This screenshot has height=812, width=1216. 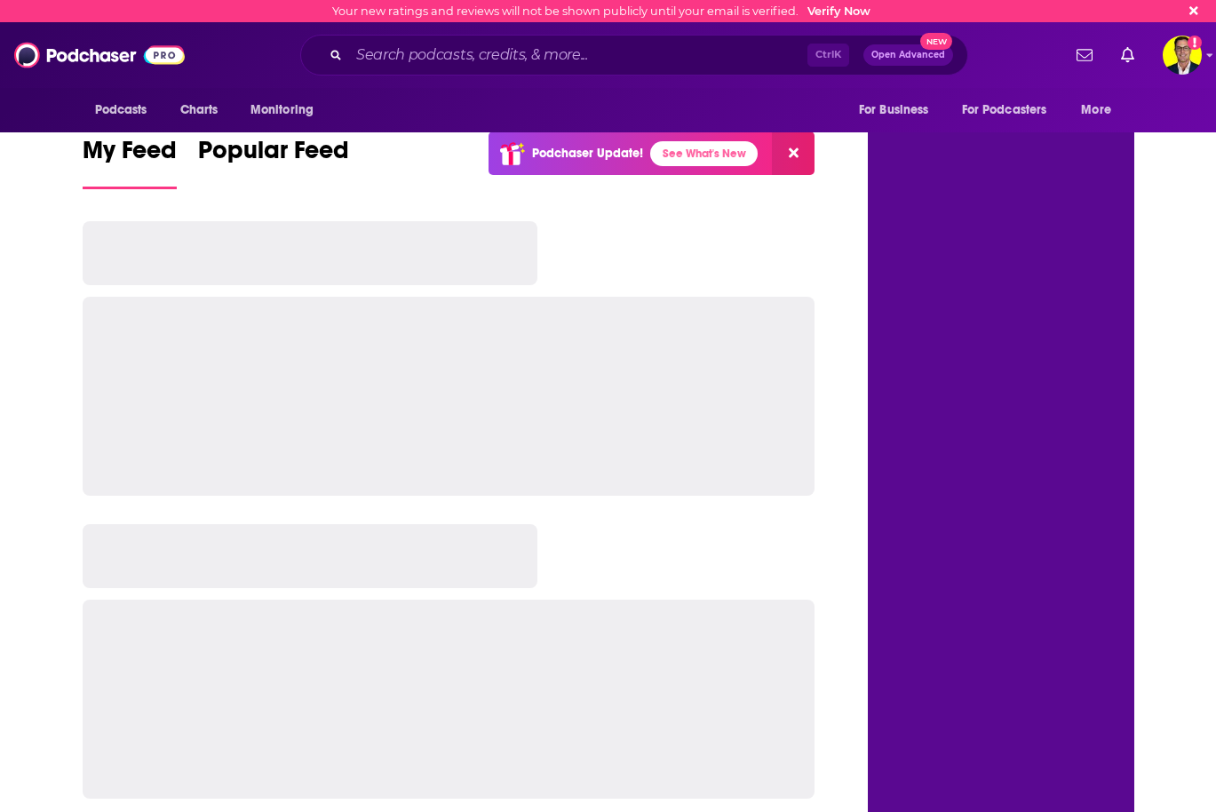 What do you see at coordinates (99, 55) in the screenshot?
I see `a: Podchaser - Follow, Share and Rate Podcasts` at bounding box center [99, 55].